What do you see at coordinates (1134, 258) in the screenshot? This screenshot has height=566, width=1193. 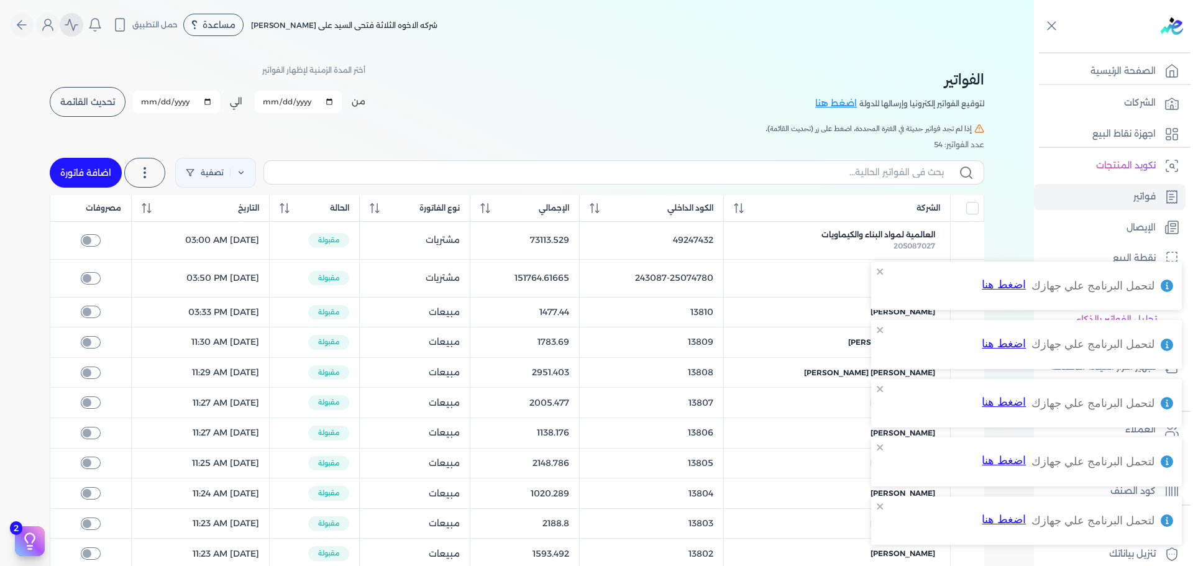 I see `p: نقطة البيع` at bounding box center [1134, 258].